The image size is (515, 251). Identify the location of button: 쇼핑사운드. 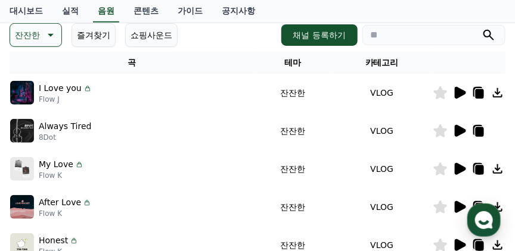
(151, 35).